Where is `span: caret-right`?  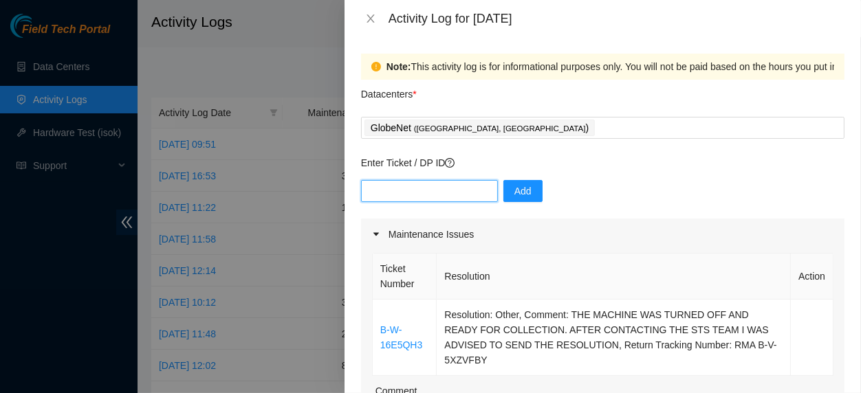
span: caret-right is located at coordinates (376, 235).